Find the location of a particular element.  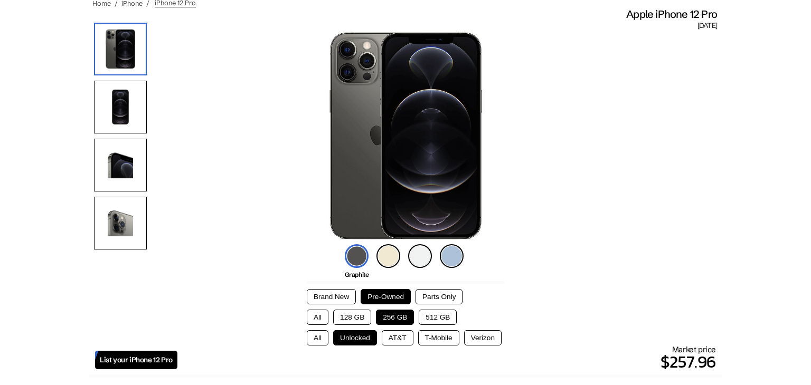

img: Camera is located at coordinates (120, 223).